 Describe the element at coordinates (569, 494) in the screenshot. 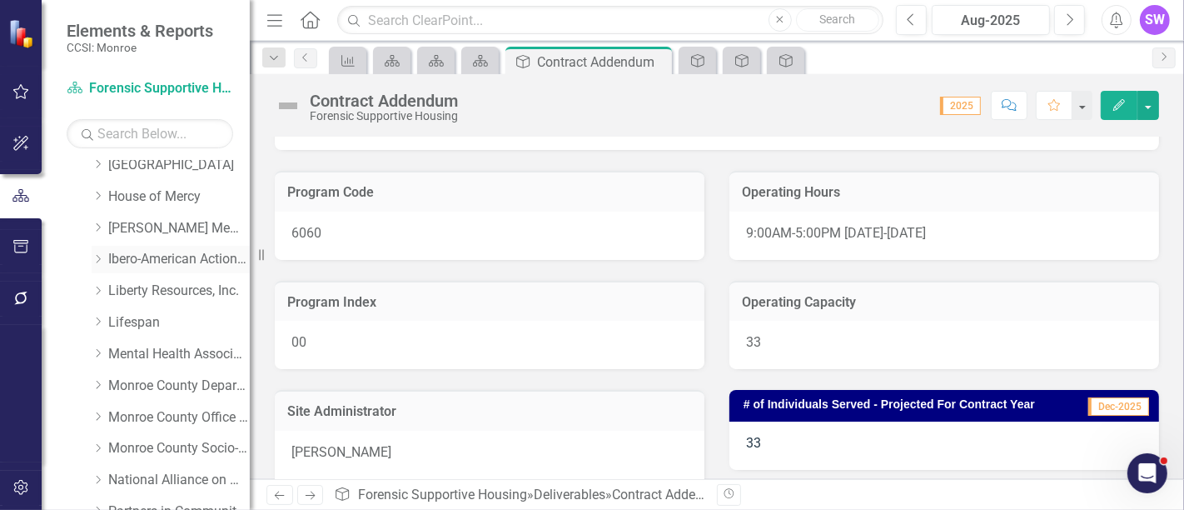

I see `a: Deliverables` at that location.